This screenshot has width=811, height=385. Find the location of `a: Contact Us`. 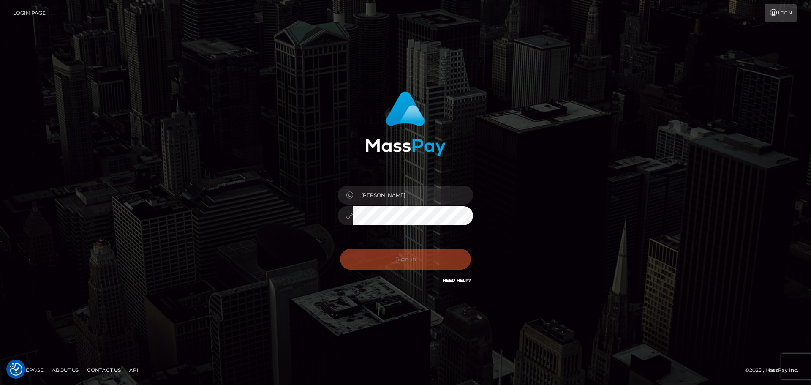

a: Contact Us is located at coordinates (104, 370).